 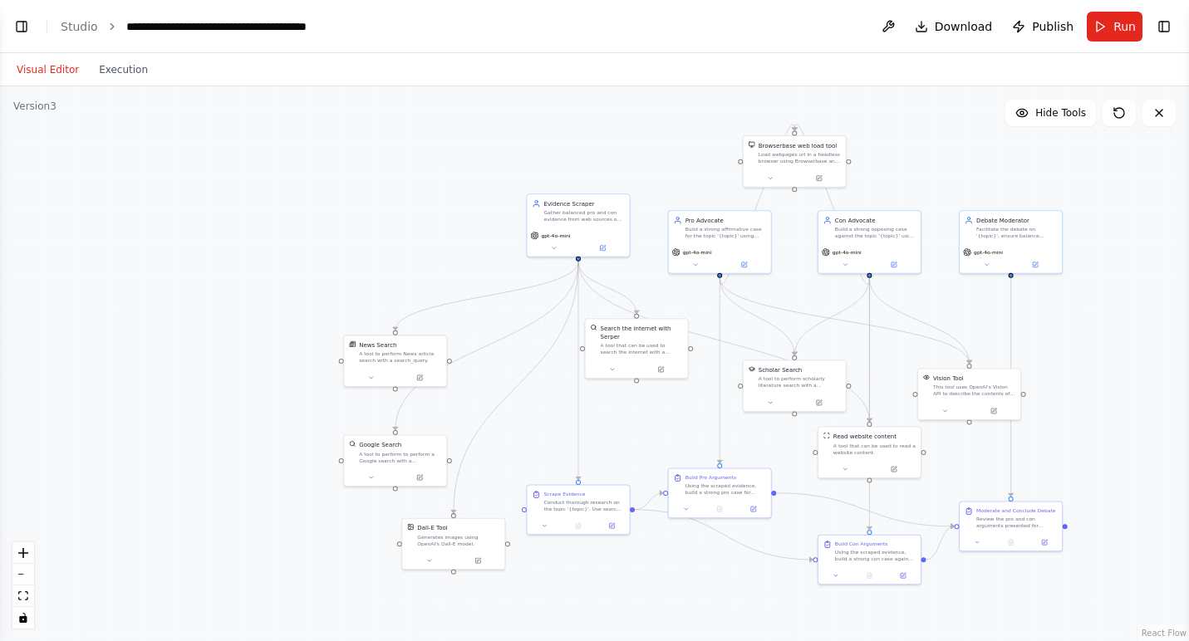 I want to click on div: A tool to perform scholarly literature search with a search_query., so click(x=799, y=382).